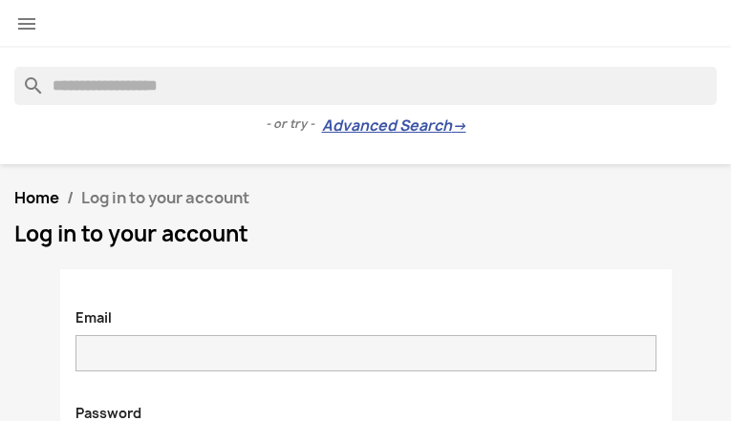 The width and height of the screenshot is (731, 421). I want to click on span: Log in to your account, so click(165, 198).